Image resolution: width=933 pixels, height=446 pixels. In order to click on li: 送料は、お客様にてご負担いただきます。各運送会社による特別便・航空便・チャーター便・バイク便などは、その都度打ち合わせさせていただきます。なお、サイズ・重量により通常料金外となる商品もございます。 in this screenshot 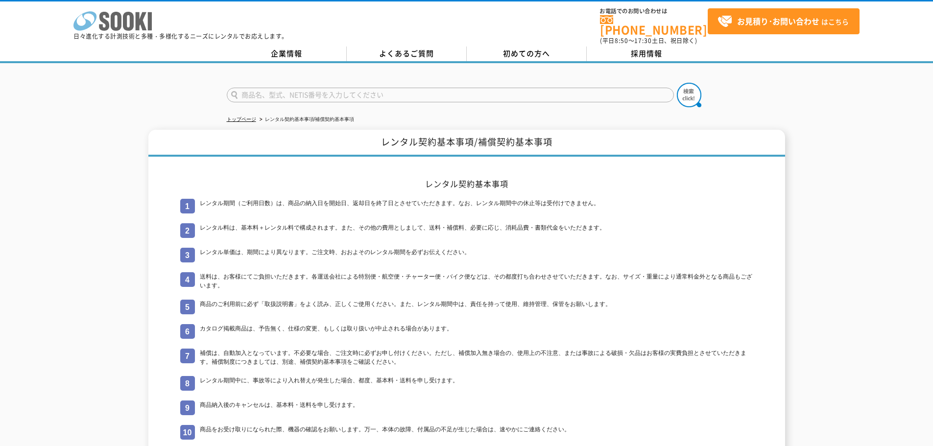, I will do `click(467, 281)`.